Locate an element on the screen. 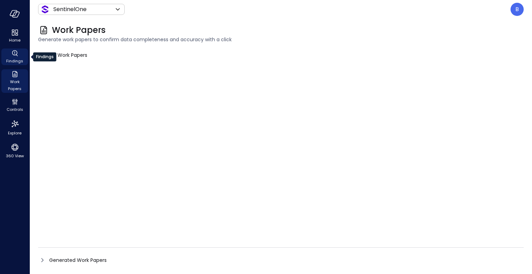 This screenshot has width=532, height=274. p: B is located at coordinates (517, 9).